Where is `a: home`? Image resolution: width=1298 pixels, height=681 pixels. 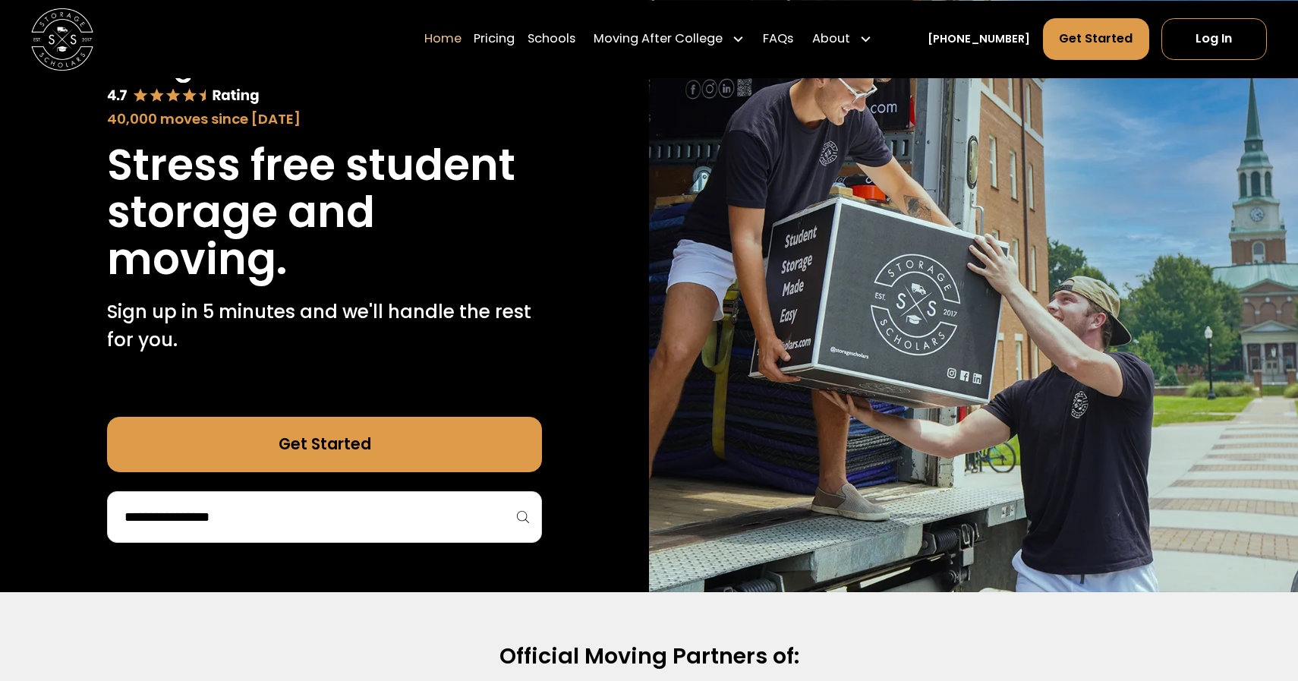 a: home is located at coordinates (62, 39).